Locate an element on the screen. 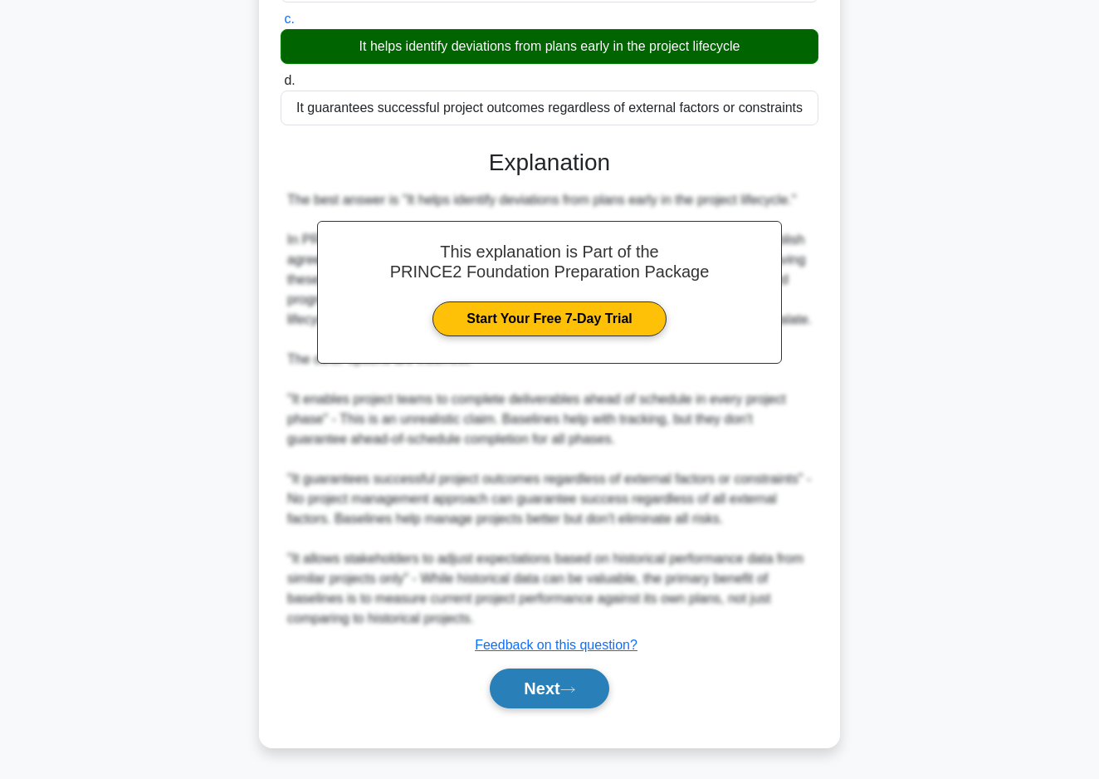  span: d. is located at coordinates (289, 80).